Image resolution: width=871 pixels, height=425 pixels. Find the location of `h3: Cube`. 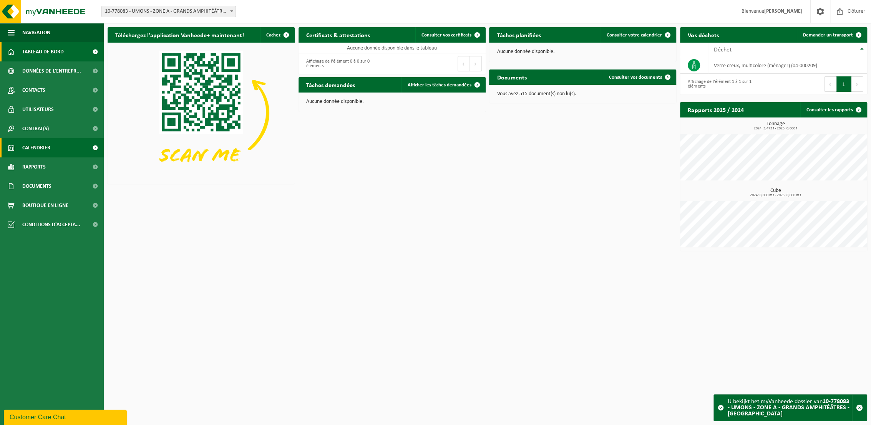

h3: Cube is located at coordinates (775, 193).